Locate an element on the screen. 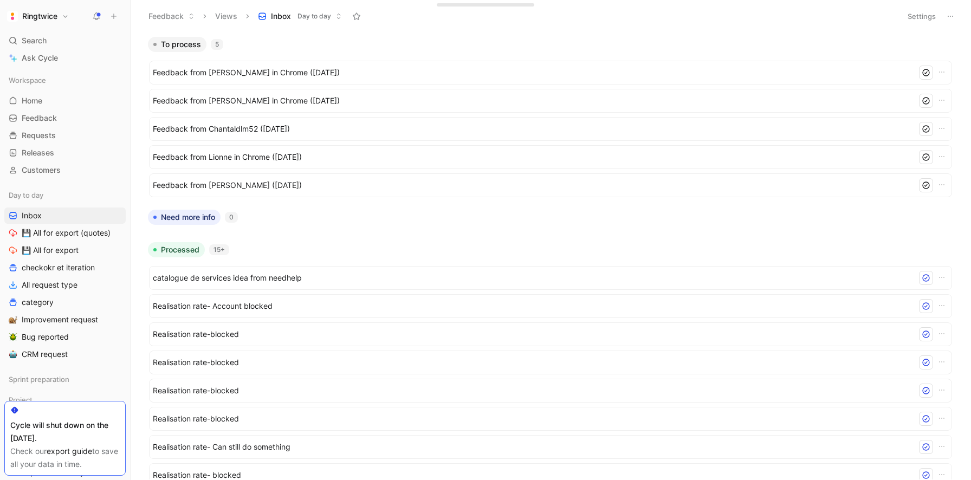 Image resolution: width=971 pixels, height=480 pixels. span: Releases is located at coordinates (38, 153).